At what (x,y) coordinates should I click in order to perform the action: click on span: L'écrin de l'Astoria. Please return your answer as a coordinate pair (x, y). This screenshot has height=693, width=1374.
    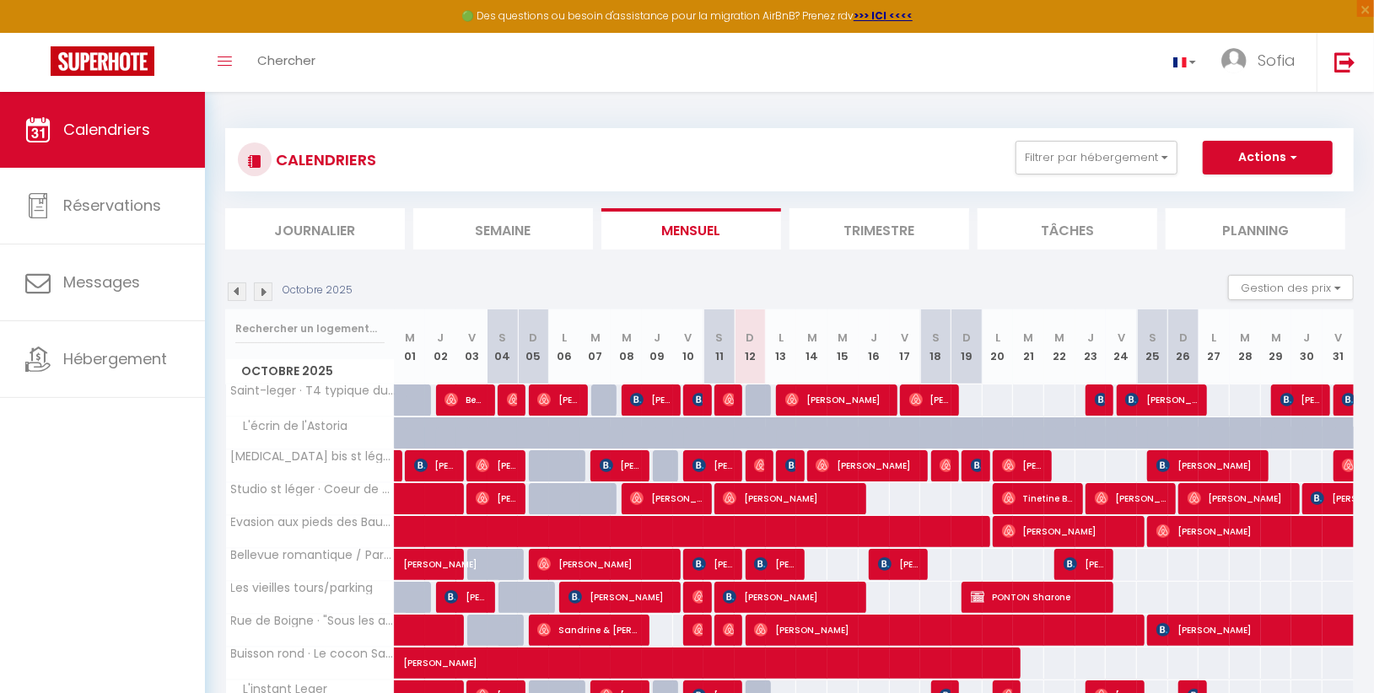
    Looking at the image, I should click on (290, 427).